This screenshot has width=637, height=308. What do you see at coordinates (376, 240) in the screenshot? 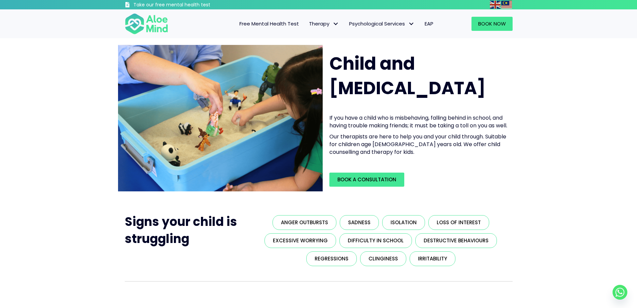
I see `span: Difficulty in school` at bounding box center [376, 240].